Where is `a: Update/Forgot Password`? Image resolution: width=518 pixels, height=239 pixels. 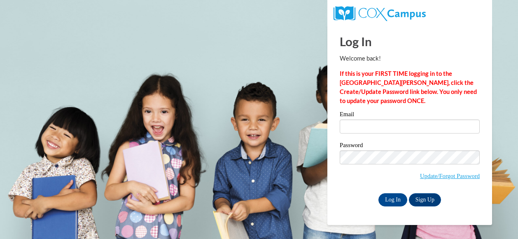 a: Update/Forgot Password is located at coordinates (449, 176).